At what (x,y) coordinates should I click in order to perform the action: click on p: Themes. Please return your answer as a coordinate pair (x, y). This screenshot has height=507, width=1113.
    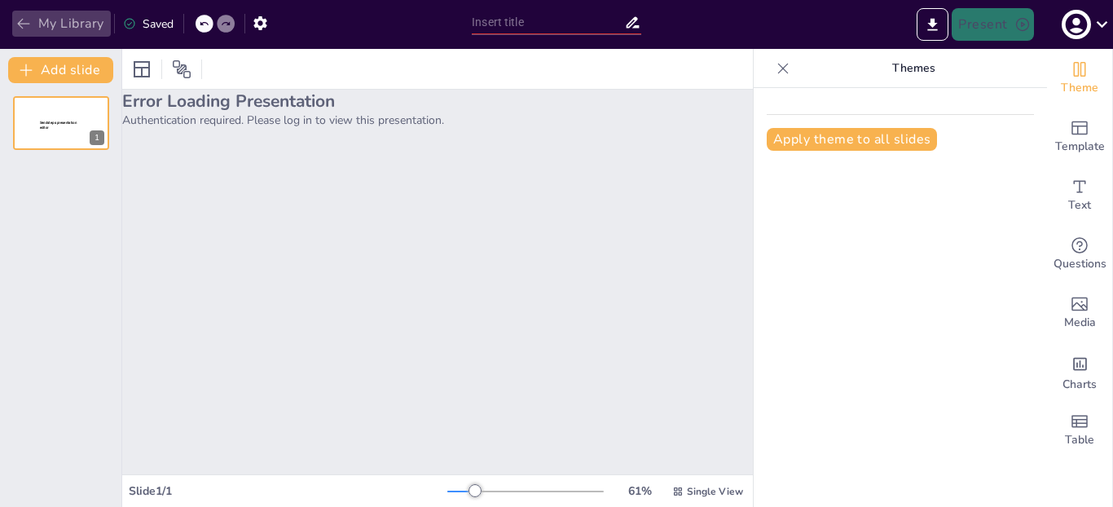
    Looking at the image, I should click on (914, 68).